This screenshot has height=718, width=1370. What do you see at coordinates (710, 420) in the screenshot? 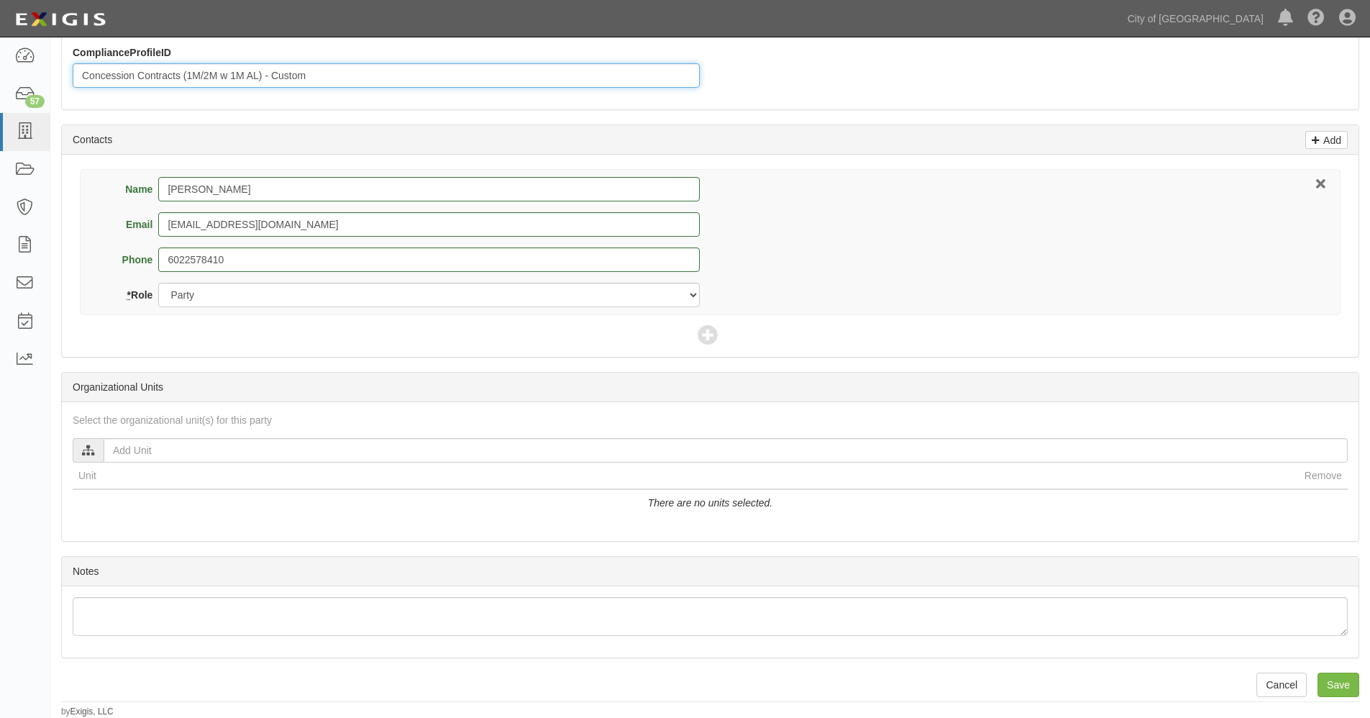
I see `div: Select the organizational unit(s) for this party` at bounding box center [710, 420].